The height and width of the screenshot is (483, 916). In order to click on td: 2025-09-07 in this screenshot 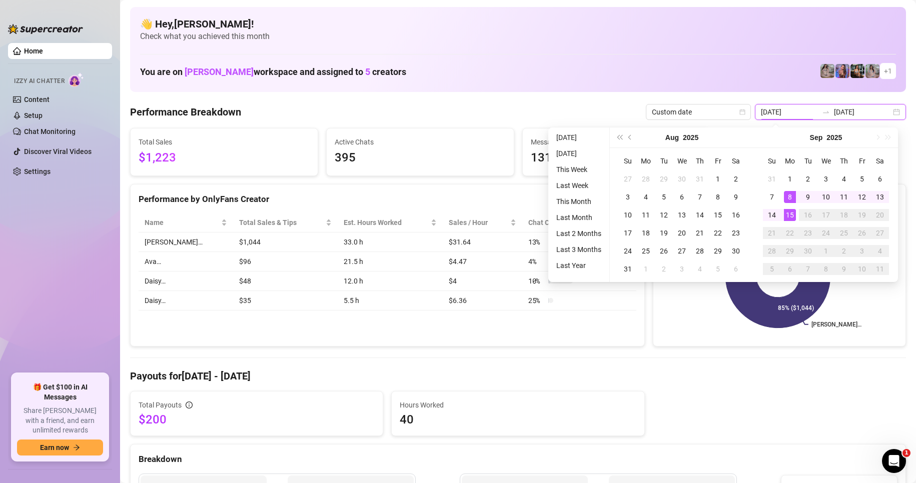, I will do `click(772, 197)`.